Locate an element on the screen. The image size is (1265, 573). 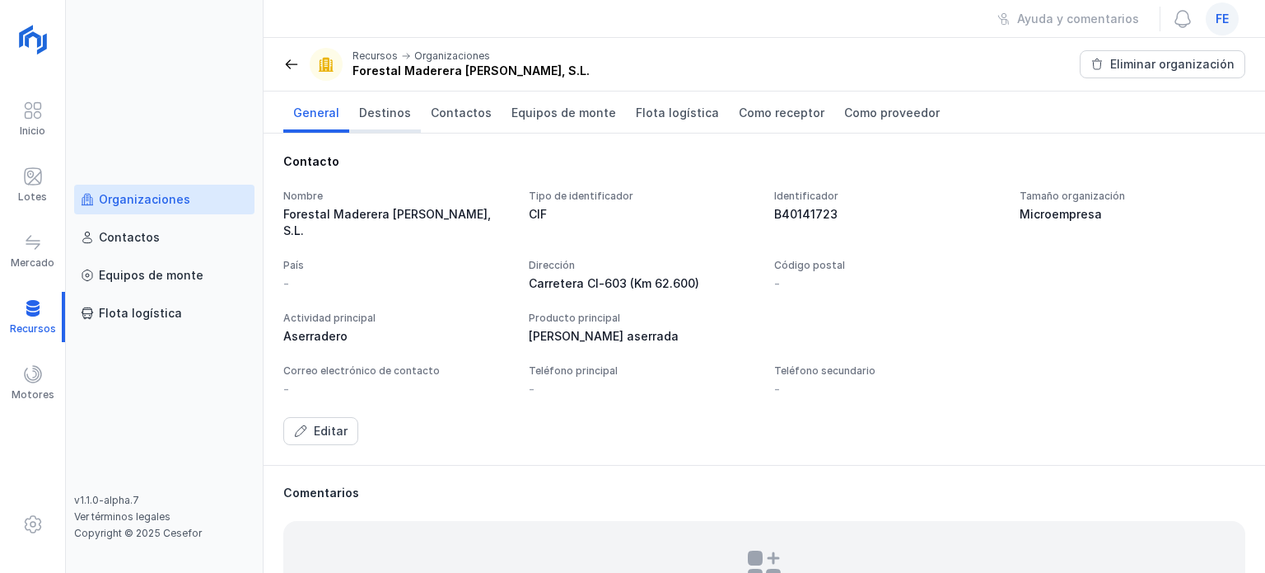
a: Organizaciones is located at coordinates (164, 199).